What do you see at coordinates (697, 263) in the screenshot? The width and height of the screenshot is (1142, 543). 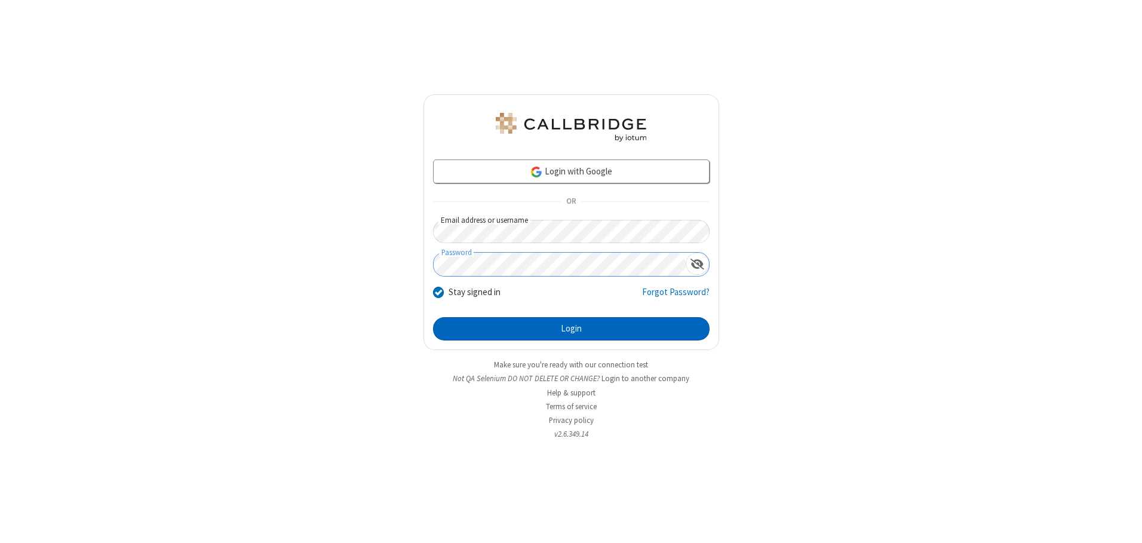 I see `div: Show password` at bounding box center [697, 263].